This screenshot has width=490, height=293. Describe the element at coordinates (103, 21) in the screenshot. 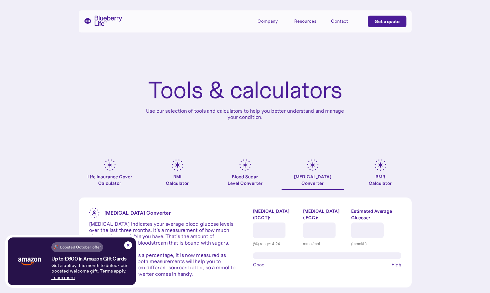

I see `a: home` at that location.